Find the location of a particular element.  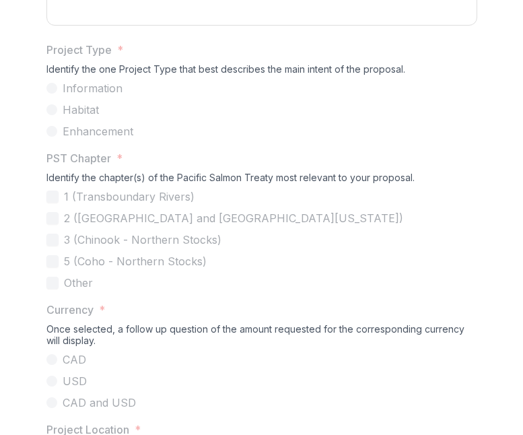

p: PST Chapter is located at coordinates (79, 158).